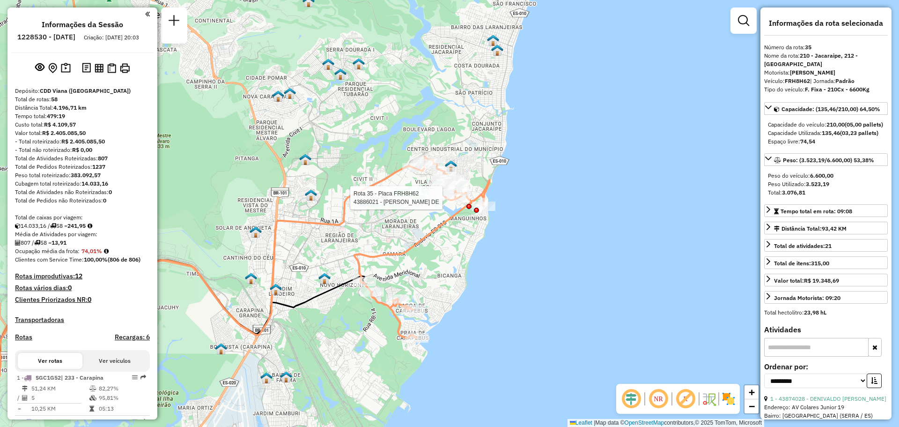  What do you see at coordinates (278, 96) in the screenshot?
I see `img: Simulação- Nova Carapina` at bounding box center [278, 96].